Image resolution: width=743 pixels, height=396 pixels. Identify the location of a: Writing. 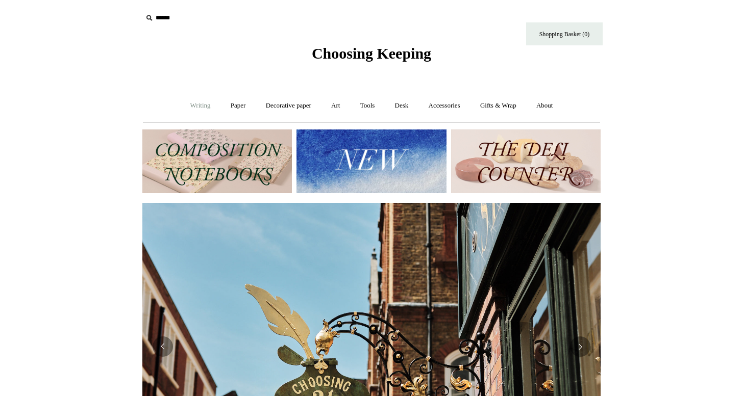
(200, 106).